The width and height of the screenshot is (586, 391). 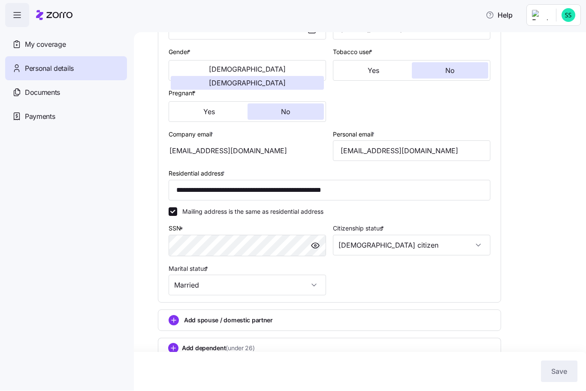 What do you see at coordinates (49, 69) in the screenshot?
I see `span: Personal details` at bounding box center [49, 69].